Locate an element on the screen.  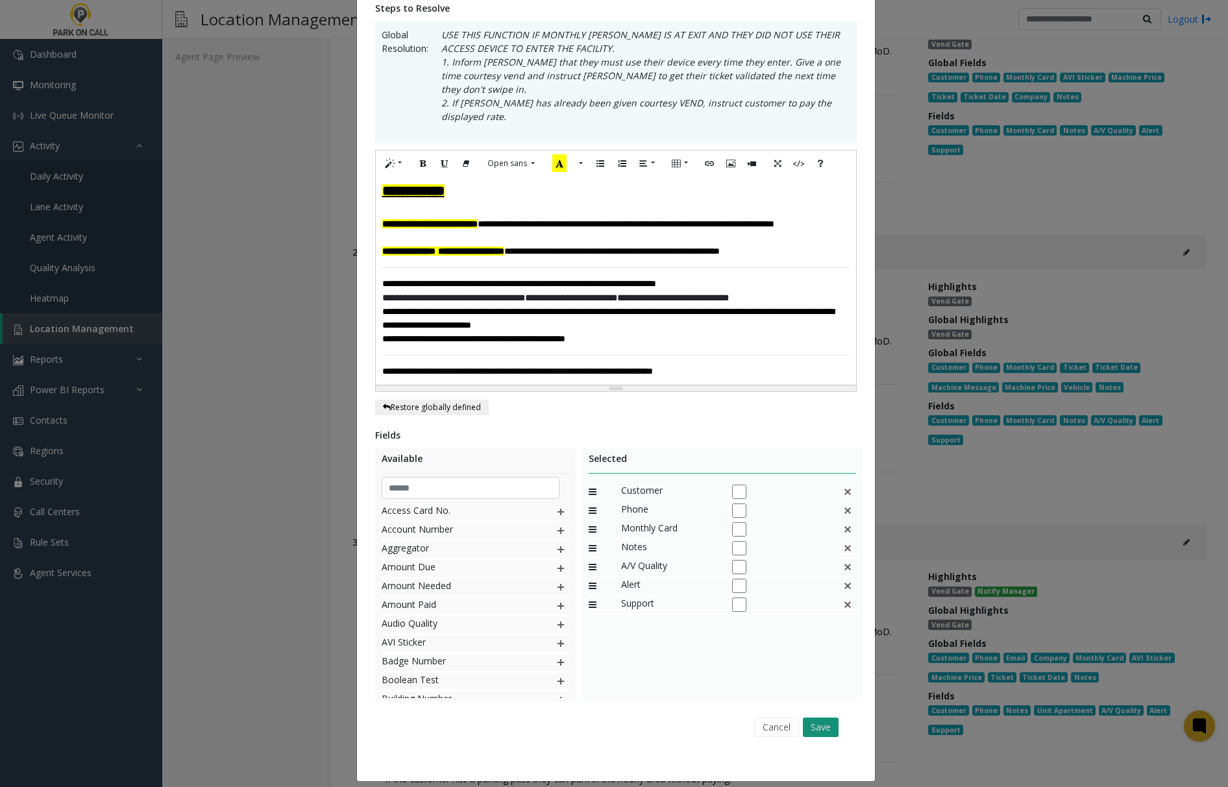
span: Boolean Test is located at coordinates (455, 682).